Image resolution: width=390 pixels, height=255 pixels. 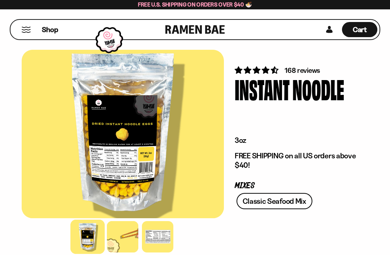 What do you see at coordinates (359, 30) in the screenshot?
I see `a: Cart` at bounding box center [359, 30].